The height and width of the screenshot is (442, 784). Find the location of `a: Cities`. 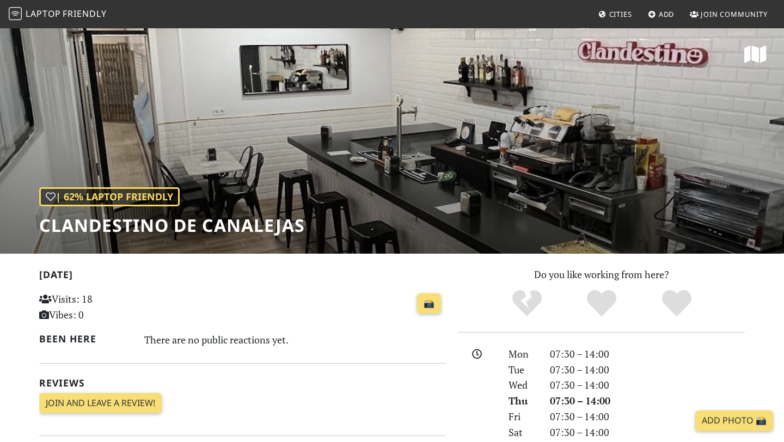

a: Cities is located at coordinates (615, 14).